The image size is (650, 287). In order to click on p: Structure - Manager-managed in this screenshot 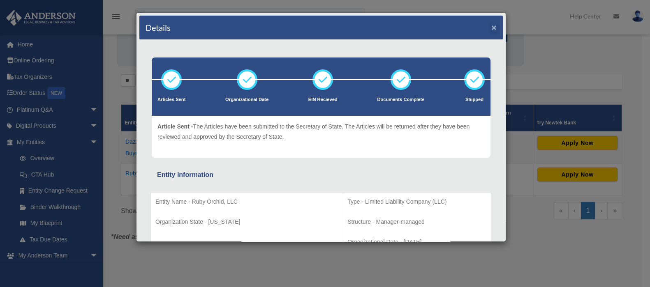, I will do `click(417, 222)`.